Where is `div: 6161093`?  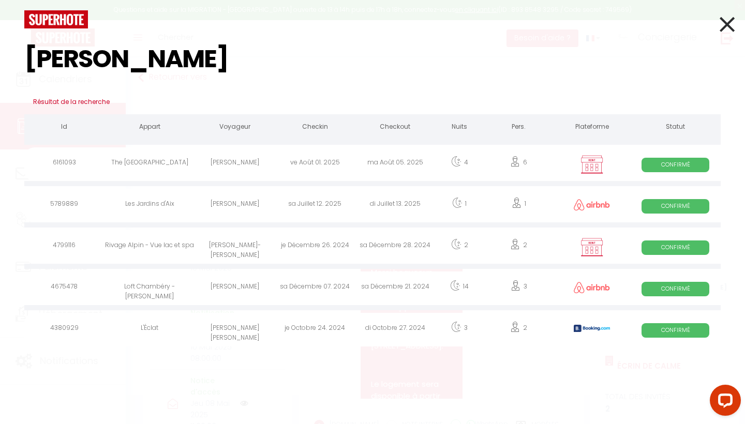 div: 6161093 is located at coordinates (64, 164).